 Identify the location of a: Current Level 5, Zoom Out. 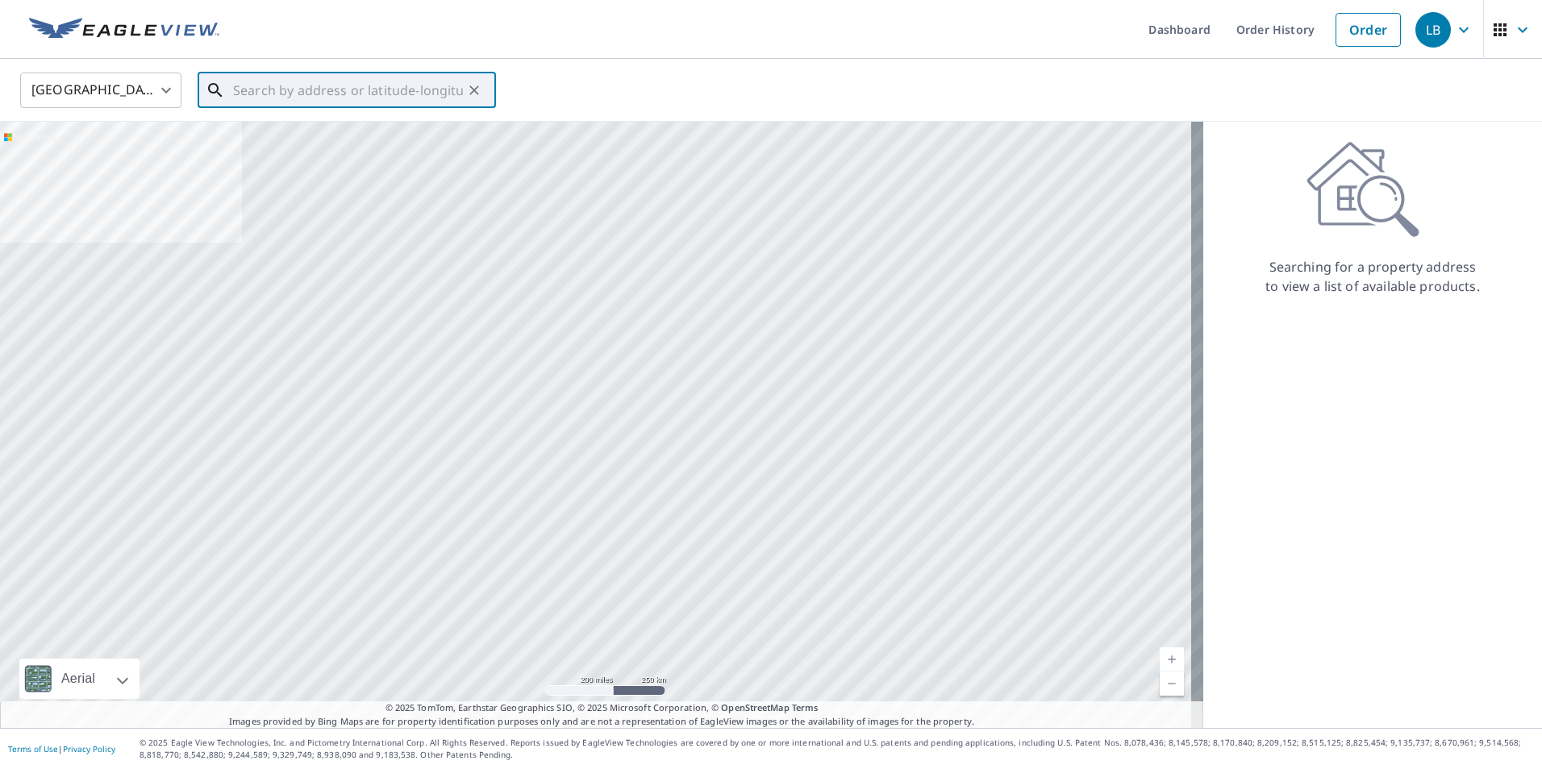
(1172, 684).